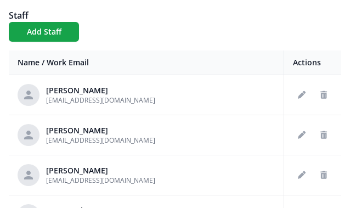 The height and width of the screenshot is (208, 350). I want to click on th: Actions, so click(313, 63).